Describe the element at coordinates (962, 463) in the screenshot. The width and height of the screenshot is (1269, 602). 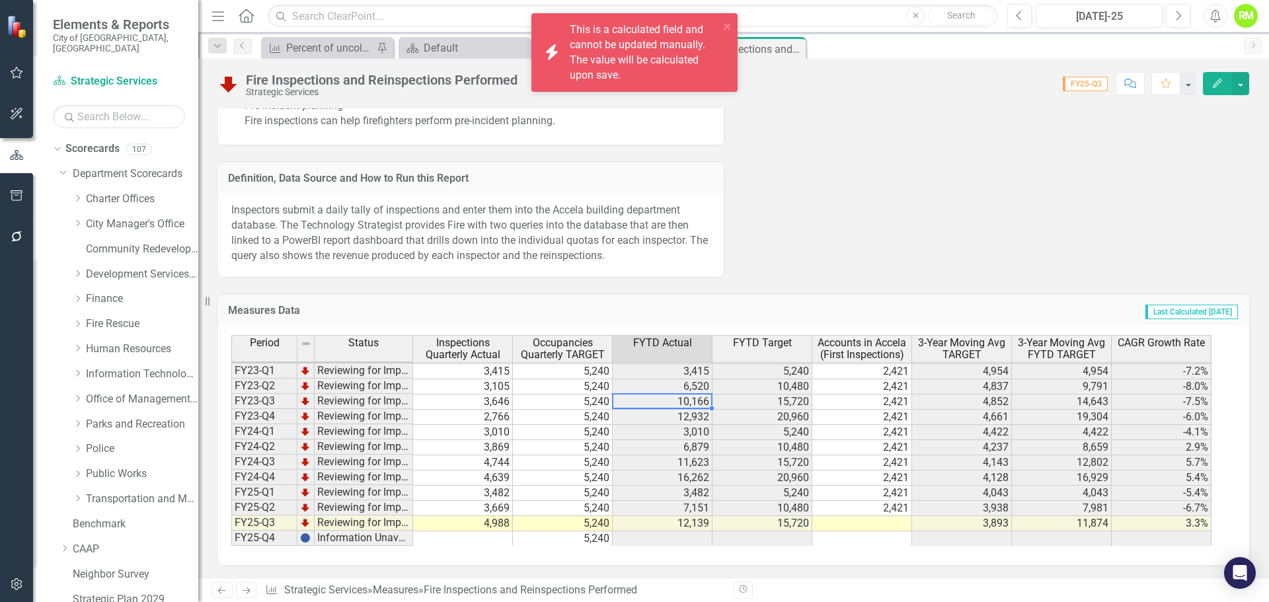
I see `td: 4,143` at that location.